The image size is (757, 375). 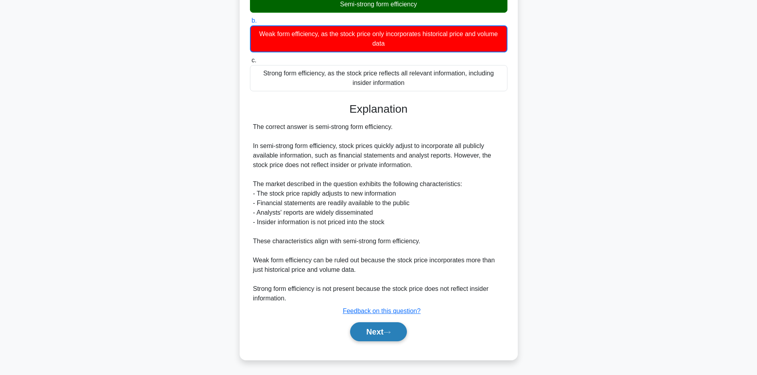 I want to click on div: The correct answer is semi-strong form efficiency. In semi-strong form efficiency, stock prices q..., so click(x=379, y=213).